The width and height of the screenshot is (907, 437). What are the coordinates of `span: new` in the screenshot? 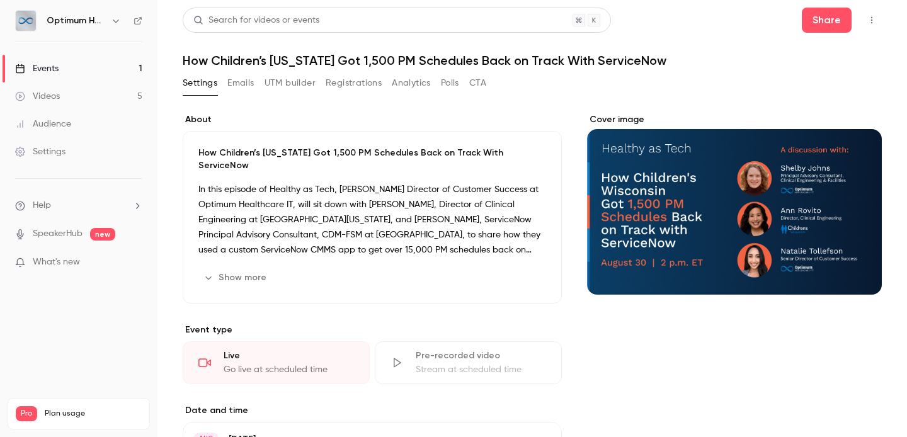 It's located at (103, 234).